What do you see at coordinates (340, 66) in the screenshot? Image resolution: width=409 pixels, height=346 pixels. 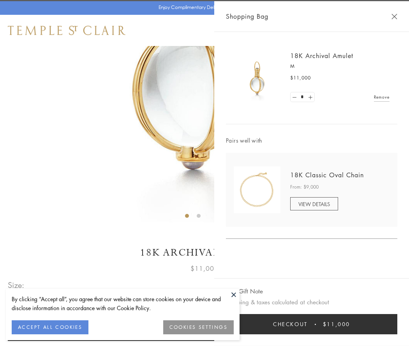 I see `p: M` at bounding box center [340, 66].